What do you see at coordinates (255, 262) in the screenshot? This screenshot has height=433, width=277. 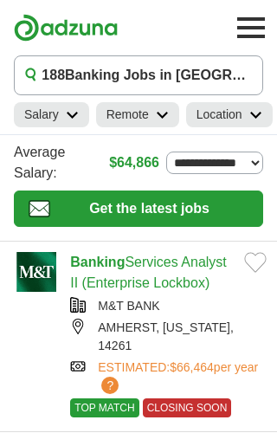 I see `button: Add to favorite jobs` at bounding box center [255, 262].